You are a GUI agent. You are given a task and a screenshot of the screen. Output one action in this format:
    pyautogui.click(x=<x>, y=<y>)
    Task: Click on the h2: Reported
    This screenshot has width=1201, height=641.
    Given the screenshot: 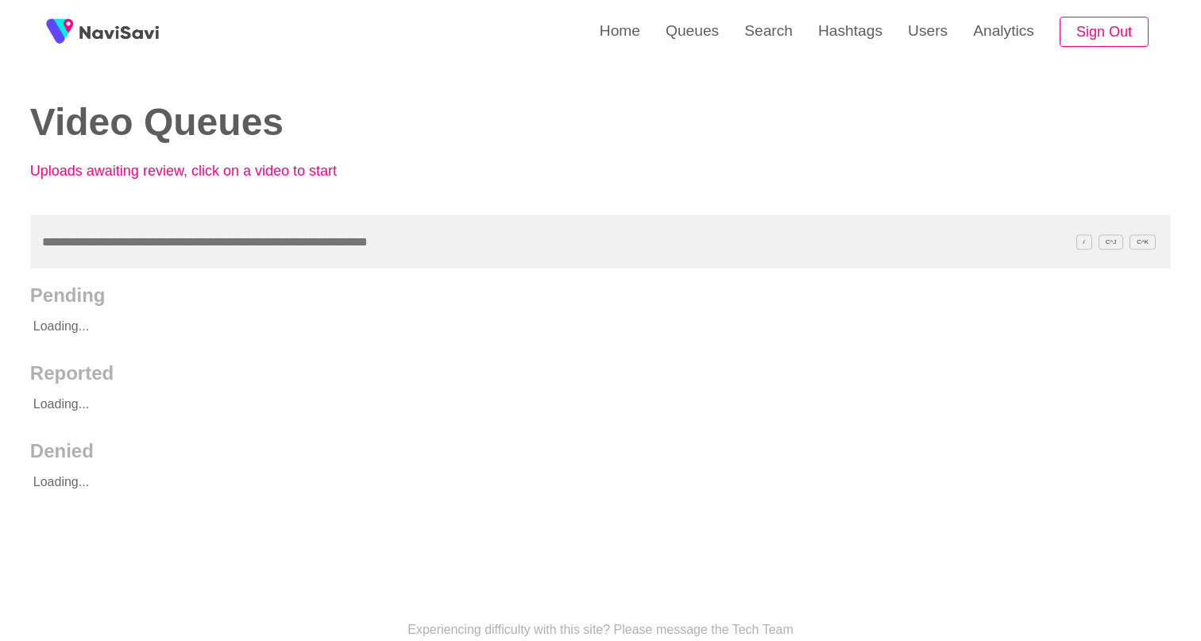 What is the action you would take?
    pyautogui.click(x=600, y=373)
    